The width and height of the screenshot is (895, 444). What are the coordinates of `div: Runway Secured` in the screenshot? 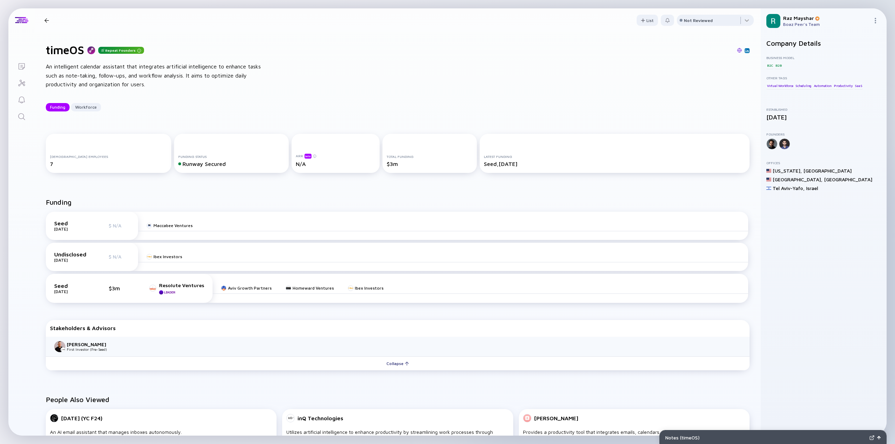 It's located at (231, 164).